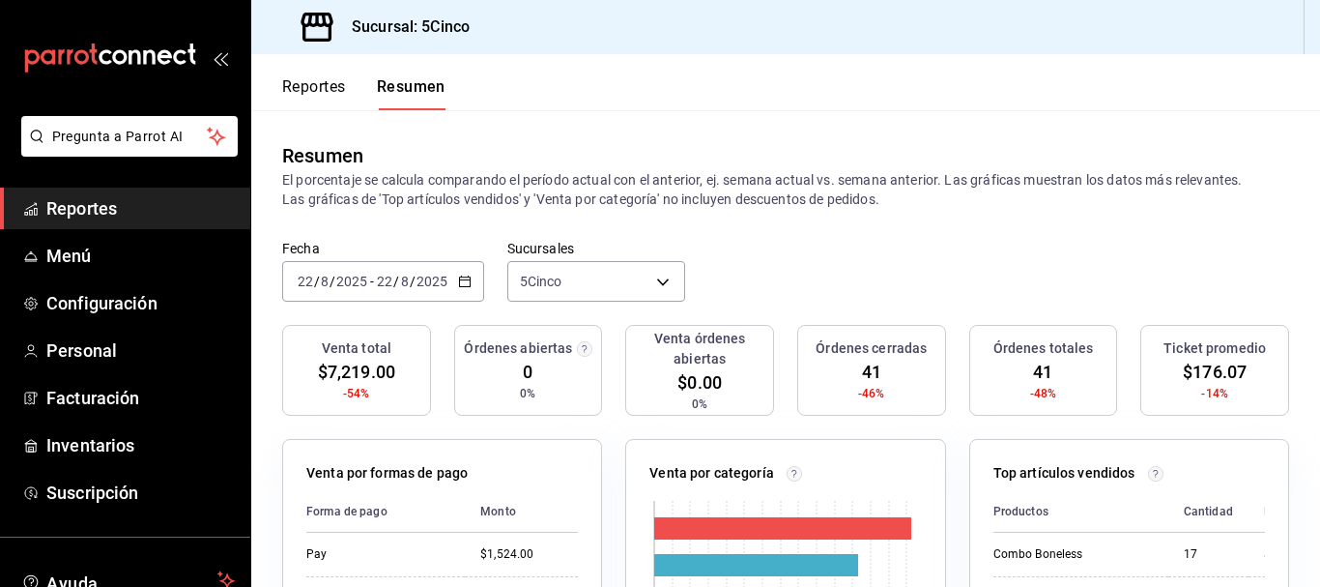 Image resolution: width=1320 pixels, height=587 pixels. What do you see at coordinates (786, 189) in the screenshot?
I see `p: El porcentaje se calcula comparando el período actual con el anterior, ej. semana actual vs. sema...` at bounding box center [786, 189].